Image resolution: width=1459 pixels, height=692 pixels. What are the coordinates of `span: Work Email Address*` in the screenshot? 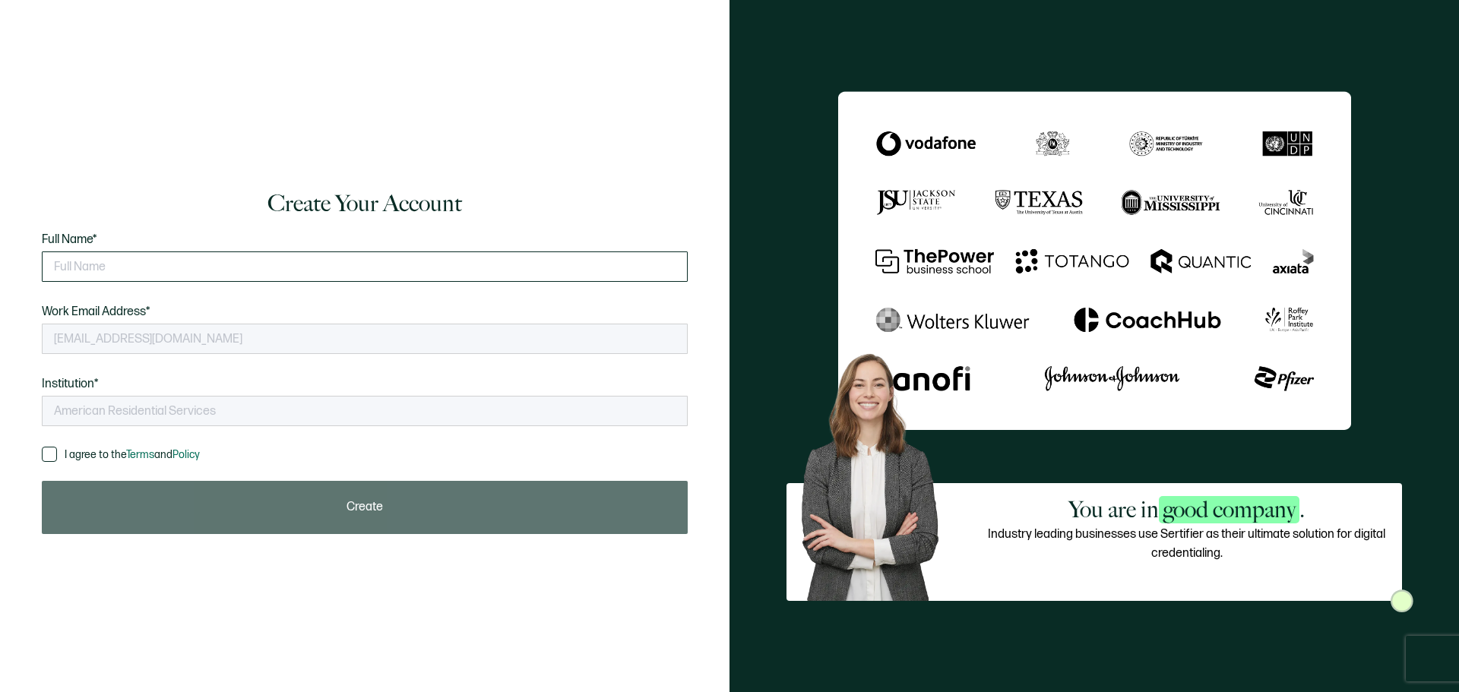 It's located at (96, 312).